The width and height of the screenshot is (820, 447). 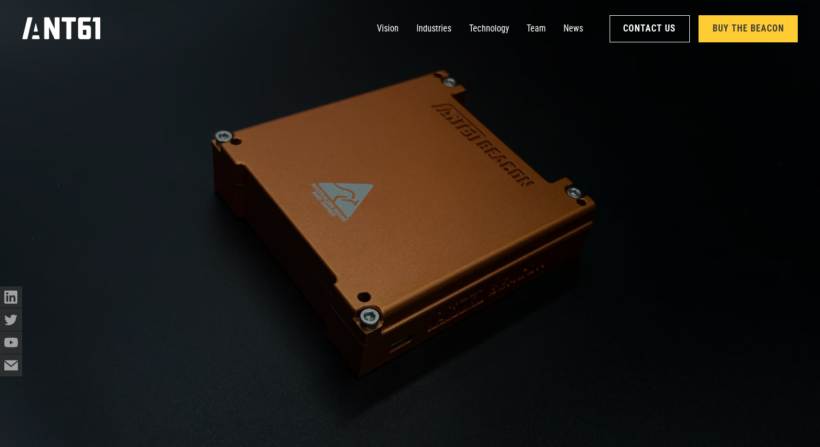 I want to click on a: News, so click(x=574, y=29).